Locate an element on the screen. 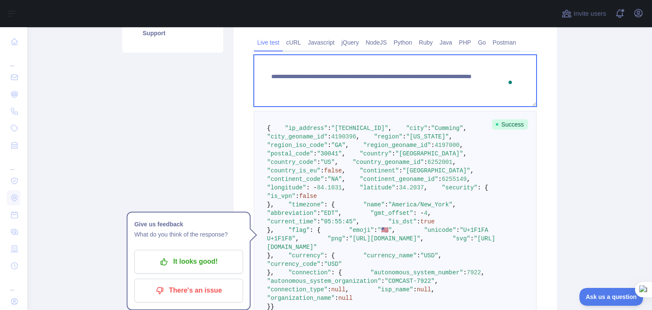  p: What do you think of the response? is located at coordinates (189, 234).